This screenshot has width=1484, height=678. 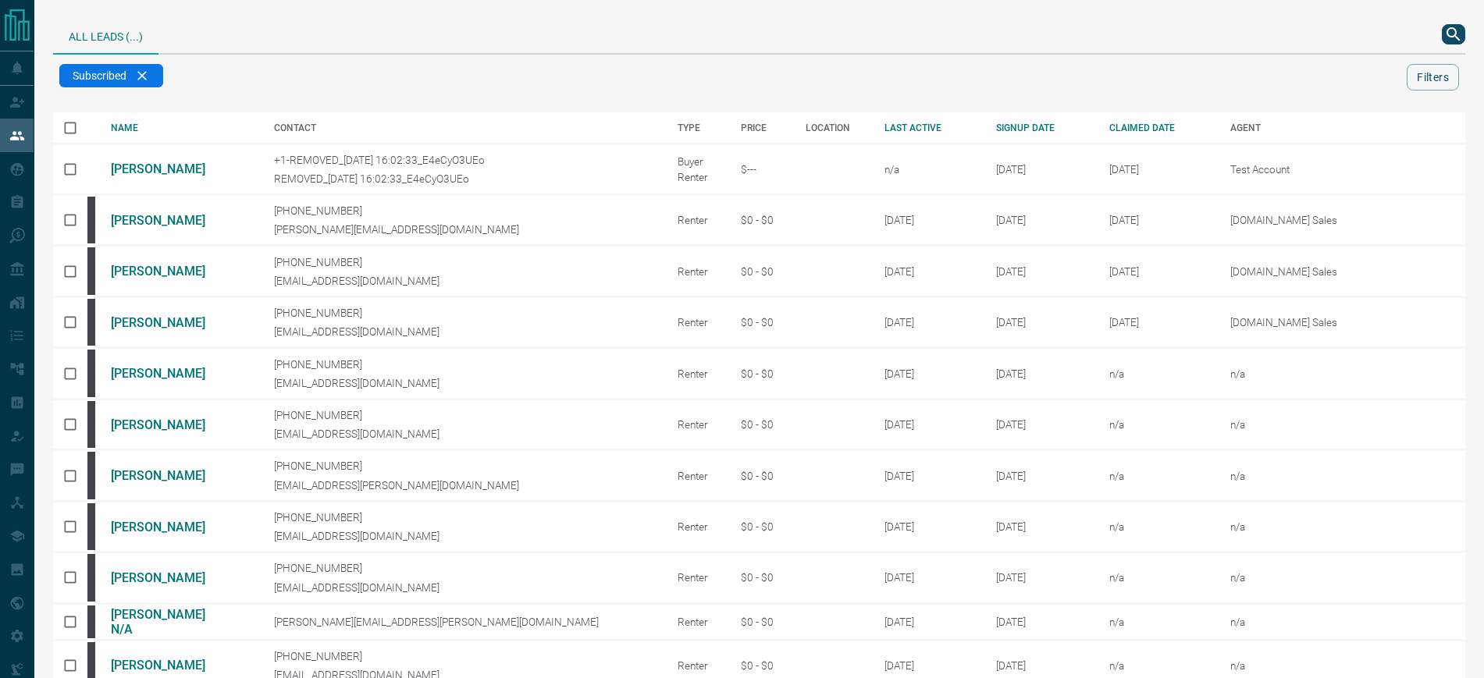 What do you see at coordinates (697, 162) in the screenshot?
I see `div: Buyer` at bounding box center [697, 162].